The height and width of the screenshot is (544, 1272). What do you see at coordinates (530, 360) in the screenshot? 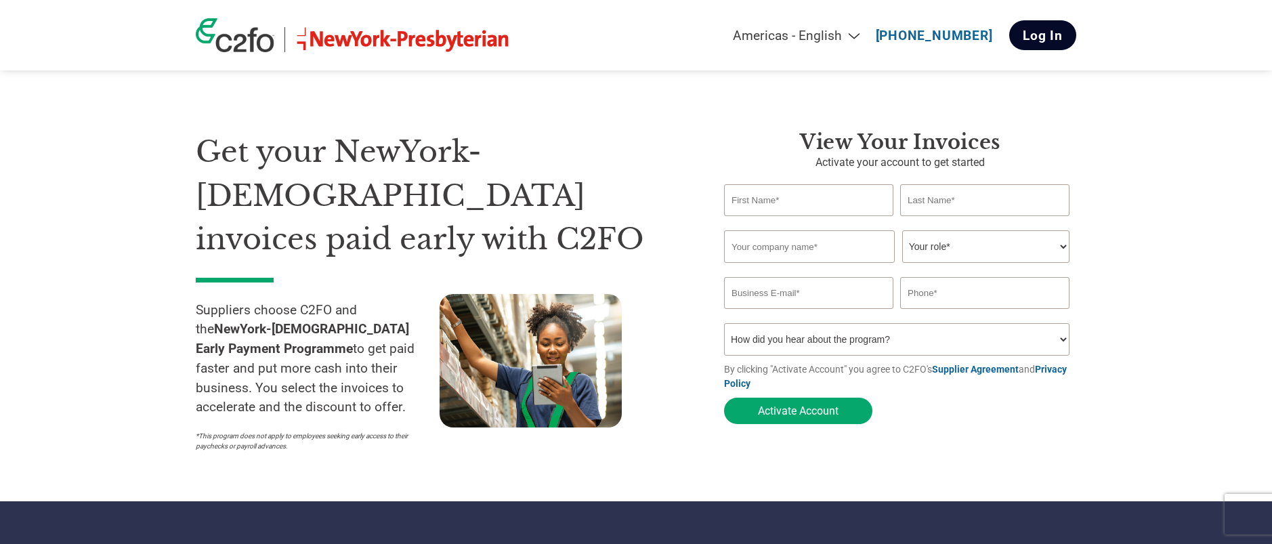
I see `img: supply chain worker` at bounding box center [530, 360].